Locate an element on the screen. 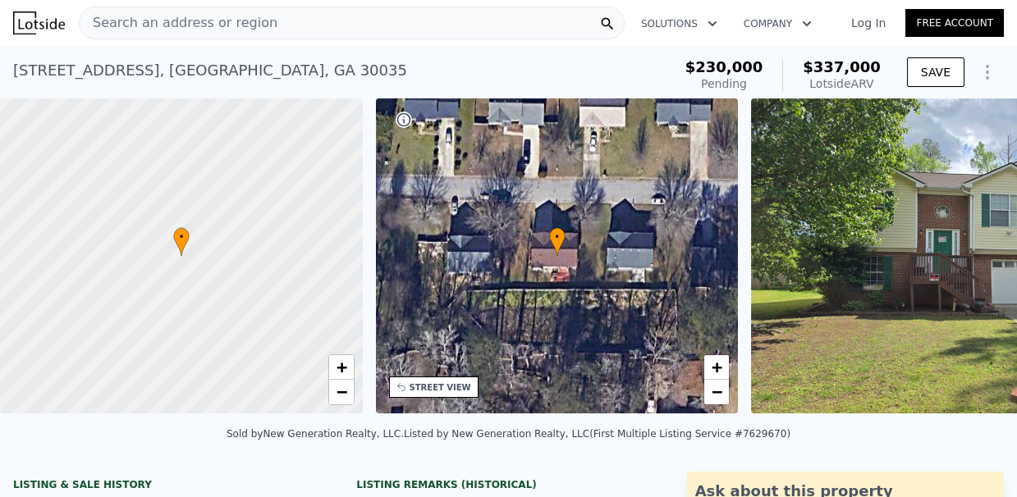 The height and width of the screenshot is (497, 1017). a: Free Account is located at coordinates (954, 23).